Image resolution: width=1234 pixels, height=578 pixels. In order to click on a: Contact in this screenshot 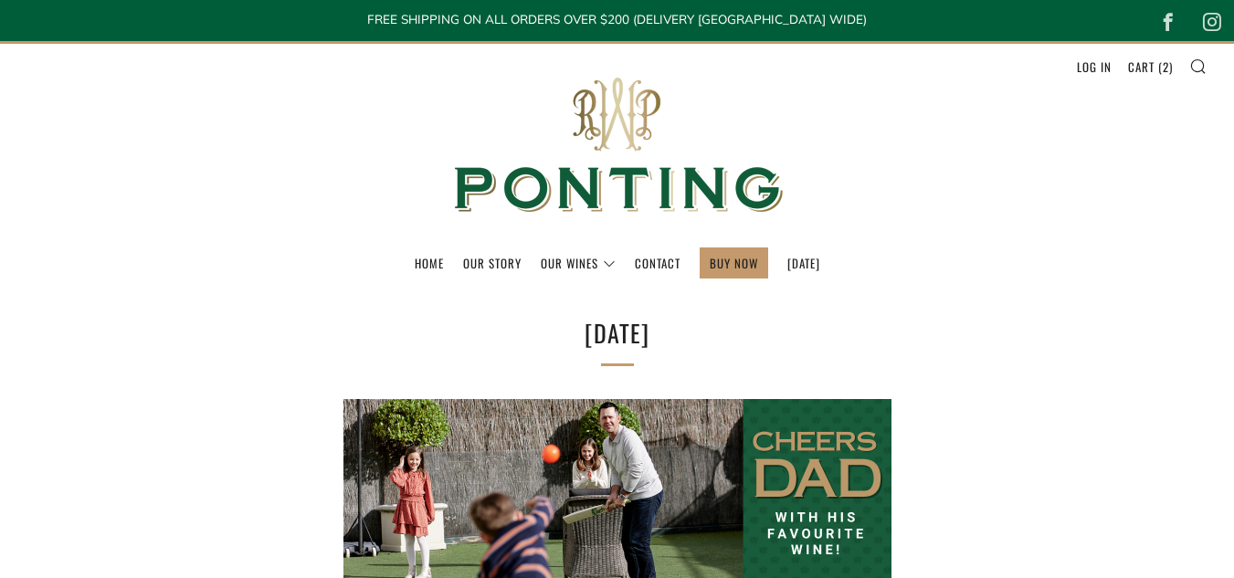, I will do `click(658, 263)`.